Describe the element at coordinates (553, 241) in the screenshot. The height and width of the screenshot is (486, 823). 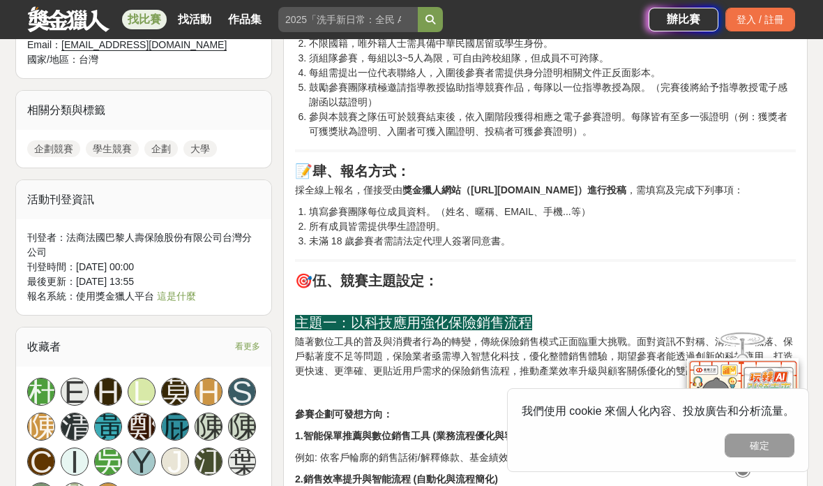
I see `li: 未滿 18 歲參賽者需請法定代理人簽署同意書。` at that location.